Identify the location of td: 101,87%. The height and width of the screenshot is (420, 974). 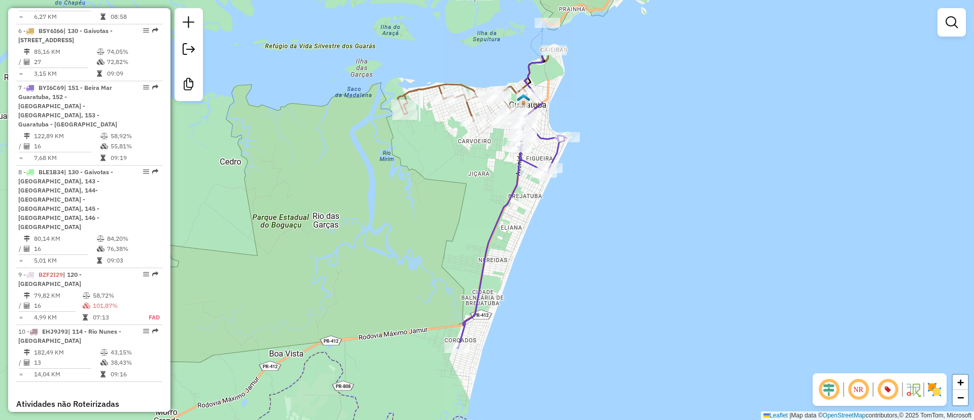
(115, 305).